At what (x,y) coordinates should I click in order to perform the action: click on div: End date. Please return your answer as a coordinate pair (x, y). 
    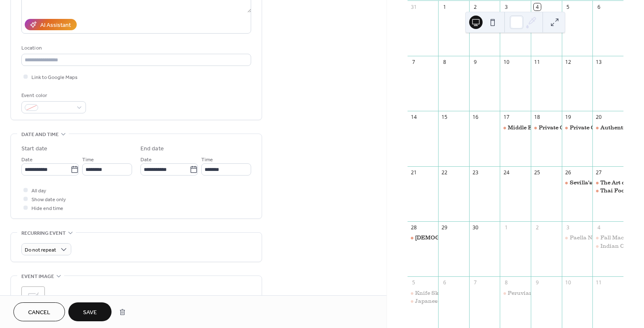
    Looking at the image, I should click on (152, 148).